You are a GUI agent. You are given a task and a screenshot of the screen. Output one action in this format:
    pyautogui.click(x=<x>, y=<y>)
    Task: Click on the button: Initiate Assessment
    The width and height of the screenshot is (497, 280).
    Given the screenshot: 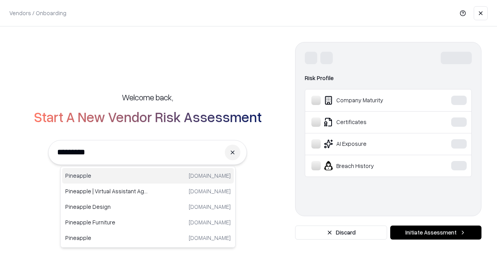 What is the action you would take?
    pyautogui.click(x=436, y=232)
    